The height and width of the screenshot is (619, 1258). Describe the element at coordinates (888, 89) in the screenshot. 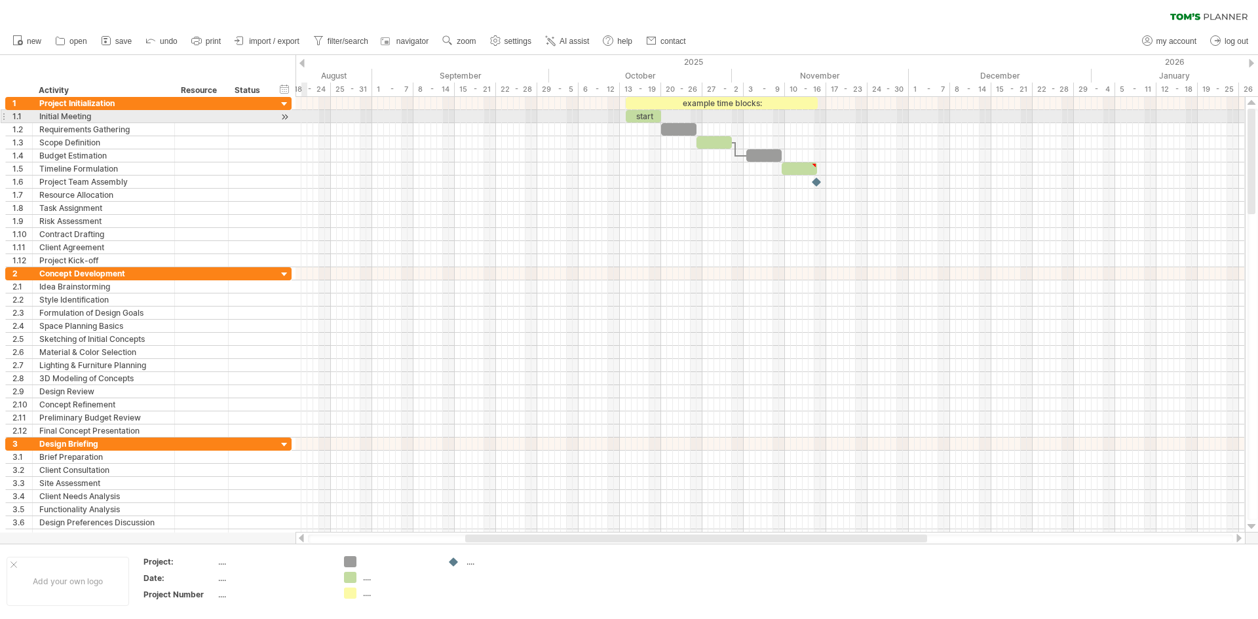

I see `div: 24 - 30` at that location.